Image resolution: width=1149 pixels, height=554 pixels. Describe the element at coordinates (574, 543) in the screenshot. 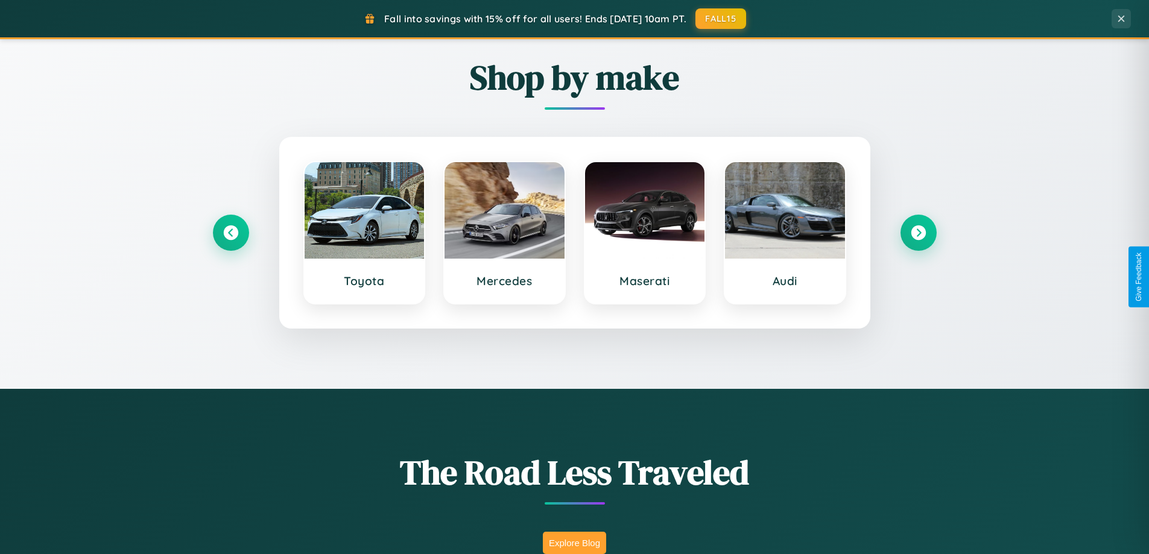

I see `button: Explore Blog` at that location.